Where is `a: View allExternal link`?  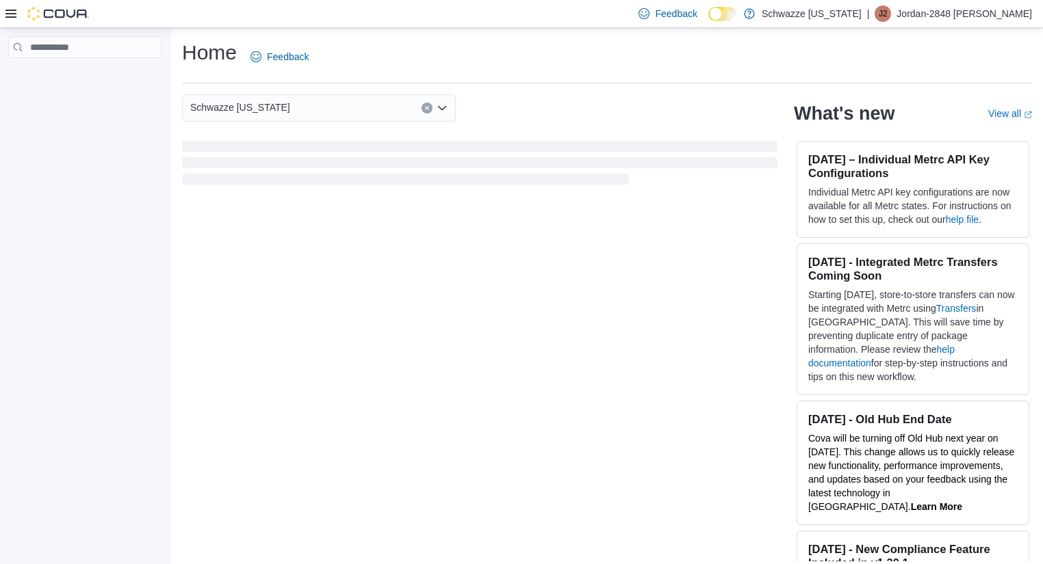
a: View allExternal link is located at coordinates (1010, 114).